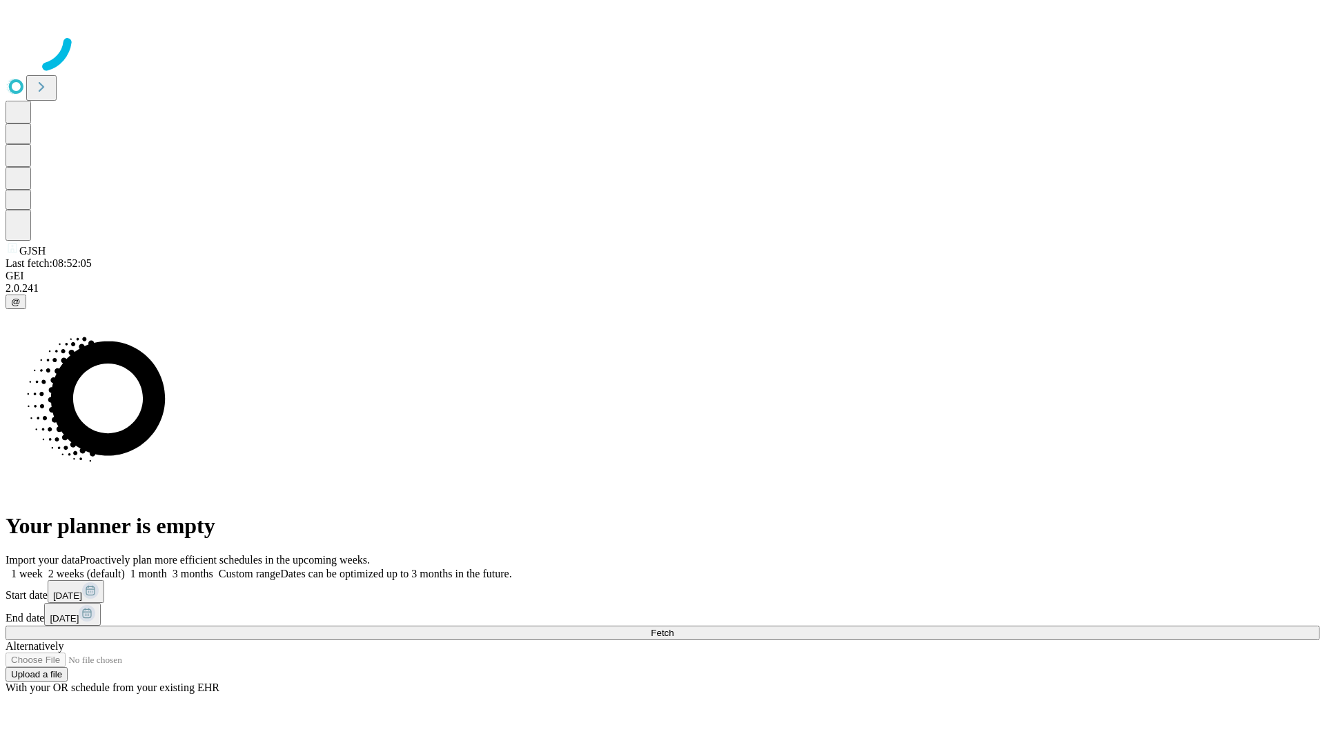  Describe the element at coordinates (225, 560) in the screenshot. I see `span: Proactively plan more efficient schedules in the upcoming weeks.` at that location.